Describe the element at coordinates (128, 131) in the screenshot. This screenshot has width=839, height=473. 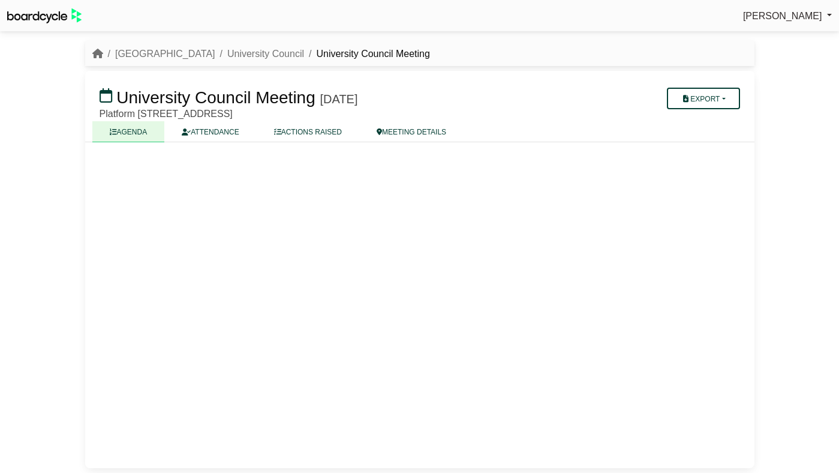
I see `a: AGENDA` at that location.